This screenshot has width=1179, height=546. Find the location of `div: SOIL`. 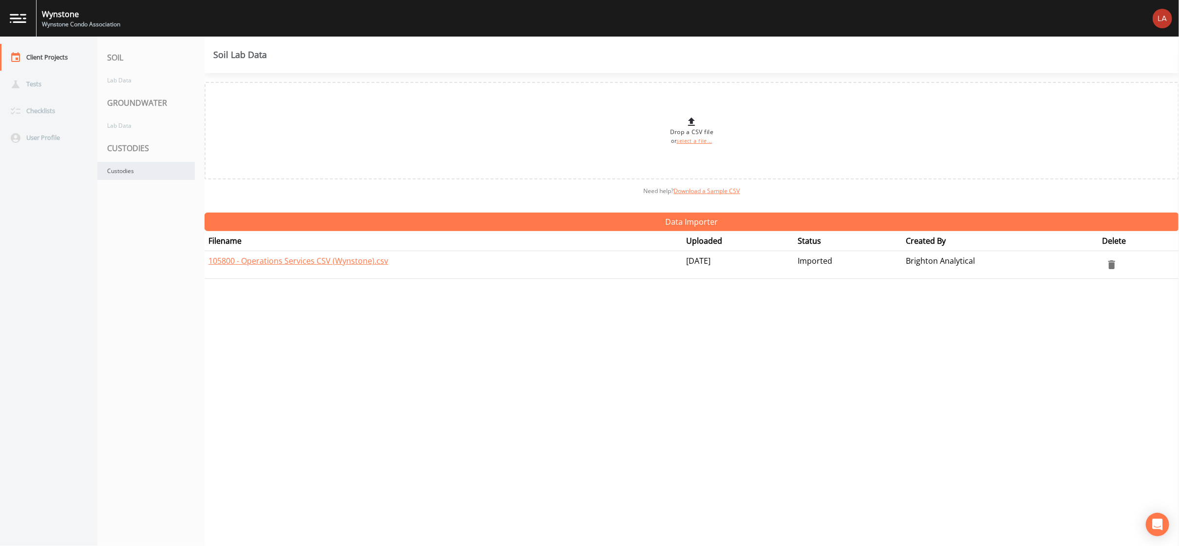

div: SOIL is located at coordinates (151, 57).